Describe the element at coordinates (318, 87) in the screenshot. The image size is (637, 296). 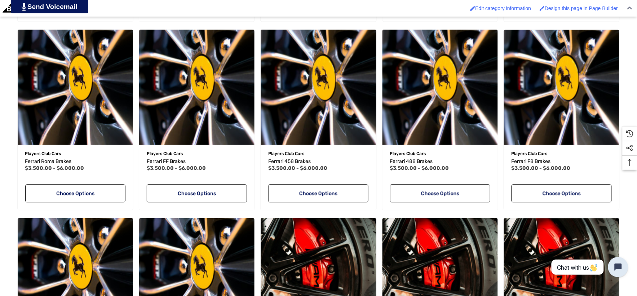
I see `img: Ferrari 458 Brakes` at that location.